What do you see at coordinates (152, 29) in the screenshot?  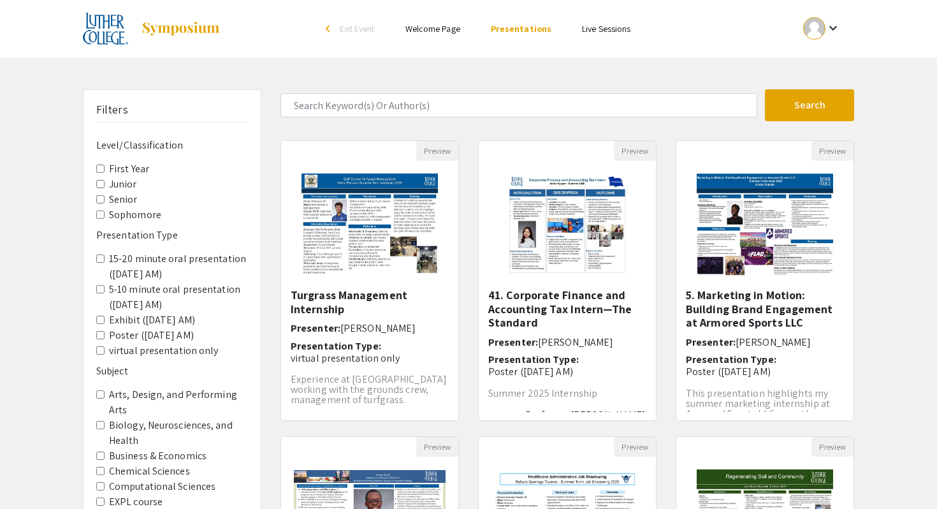 I see `a: 2025 Experiential Learning Showcase` at bounding box center [152, 29].